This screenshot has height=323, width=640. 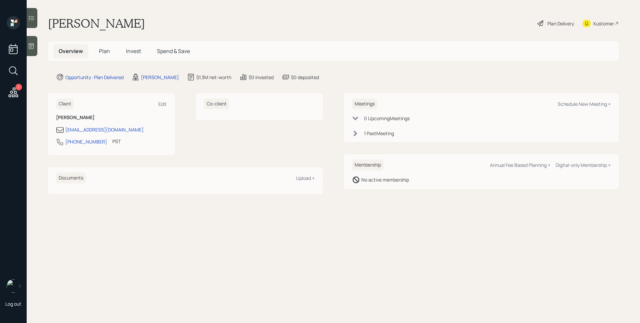 I want to click on div: $1.3M net-worth, so click(x=214, y=77).